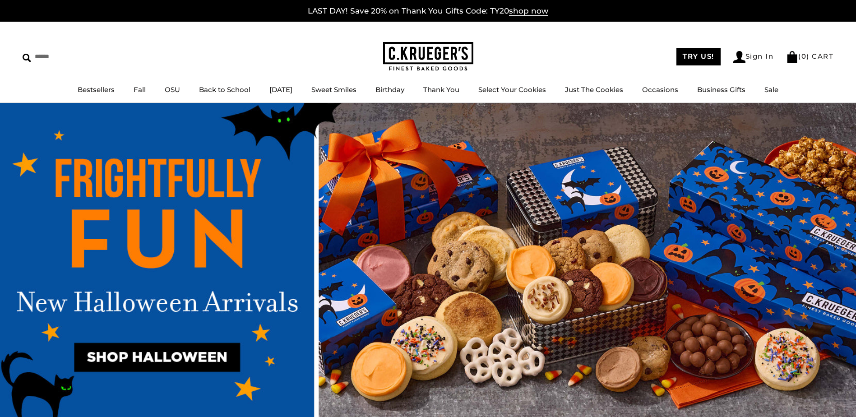 The image size is (856, 417). I want to click on img: Account, so click(739, 57).